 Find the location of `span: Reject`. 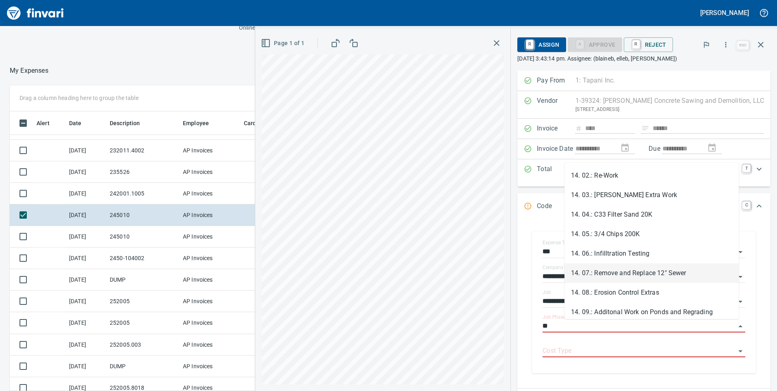

span: Reject is located at coordinates (648, 45).